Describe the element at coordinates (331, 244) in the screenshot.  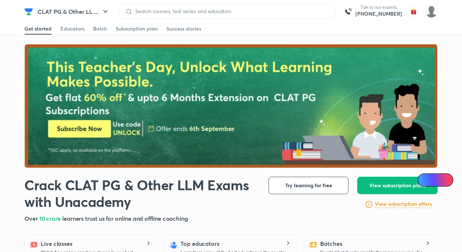
I see `h5: Batches` at that location.